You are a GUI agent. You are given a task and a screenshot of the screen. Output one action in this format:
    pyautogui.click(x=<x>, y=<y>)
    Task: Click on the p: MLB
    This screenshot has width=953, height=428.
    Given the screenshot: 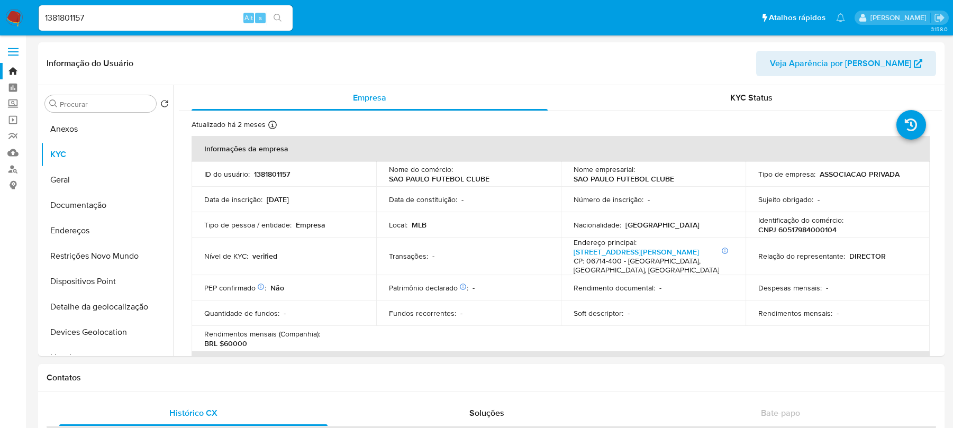 What is the action you would take?
    pyautogui.click(x=419, y=225)
    